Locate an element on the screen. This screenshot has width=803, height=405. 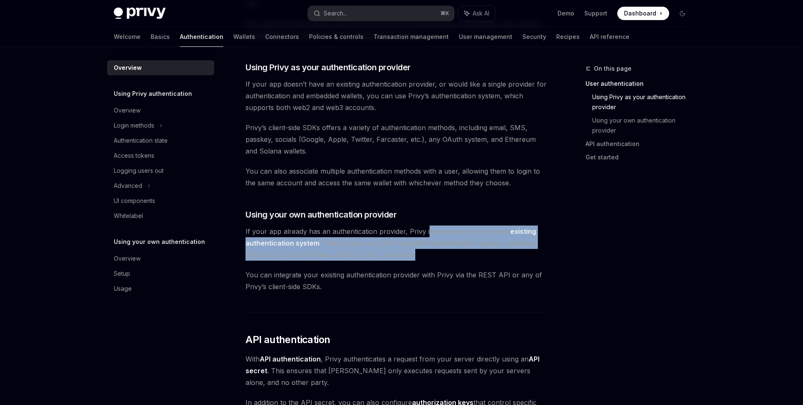
a: Setup is located at coordinates (161, 273).